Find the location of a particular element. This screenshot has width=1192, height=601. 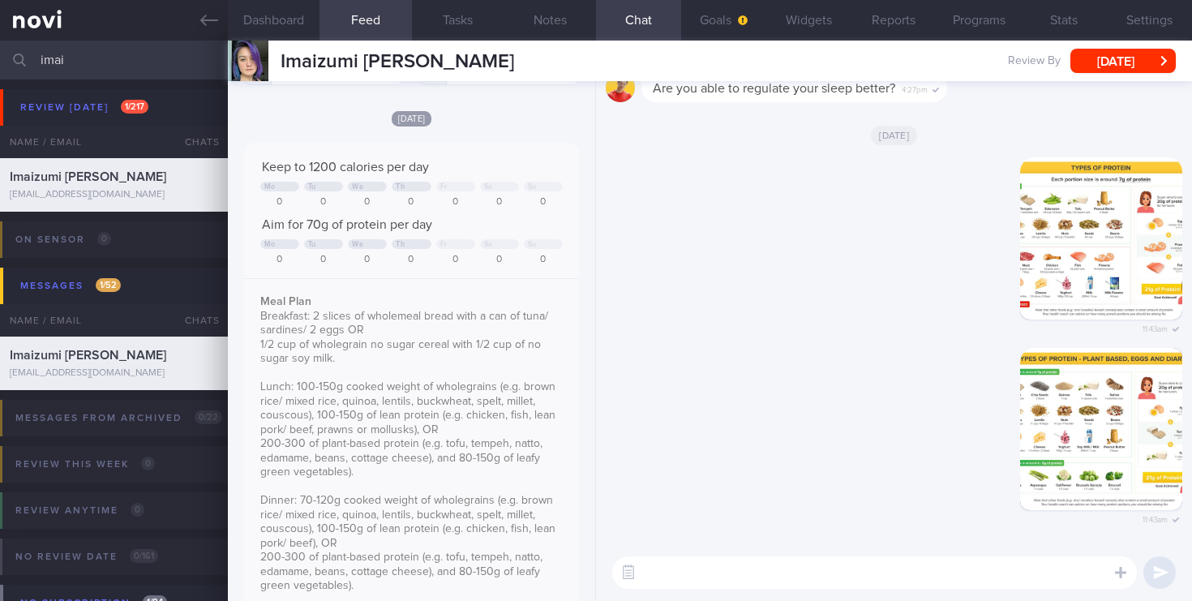

div: Review this week is located at coordinates (85, 464).